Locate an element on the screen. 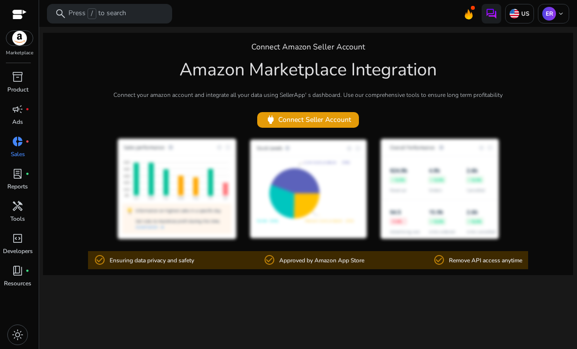 This screenshot has height=349, width=577. p: Press to search is located at coordinates (97, 14).